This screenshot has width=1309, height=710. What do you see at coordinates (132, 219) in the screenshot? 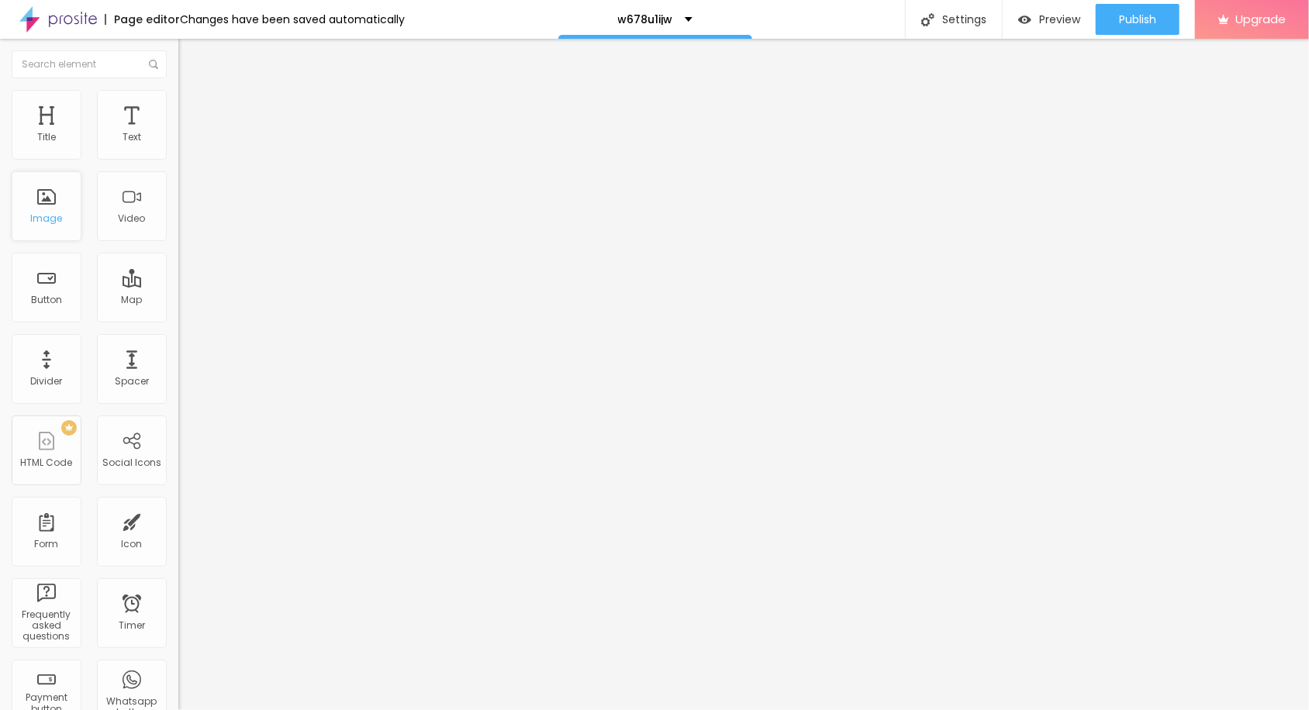
I see `div: Video` at bounding box center [132, 219].